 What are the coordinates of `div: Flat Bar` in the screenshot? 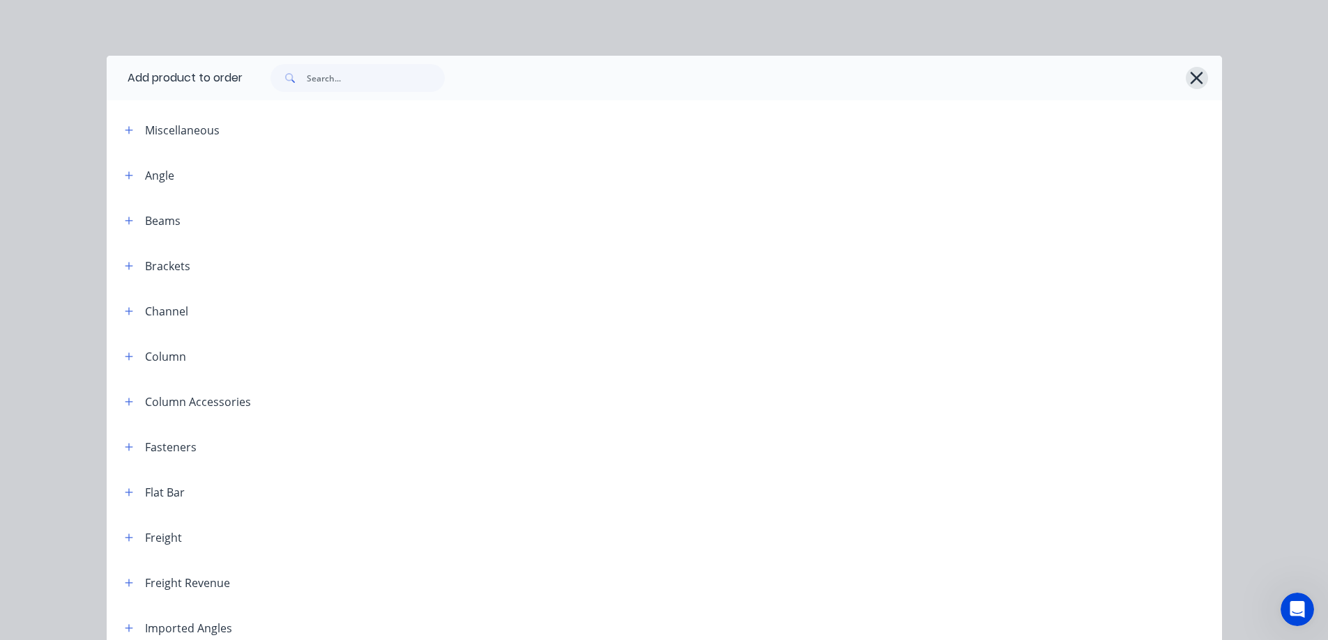 It's located at (164, 493).